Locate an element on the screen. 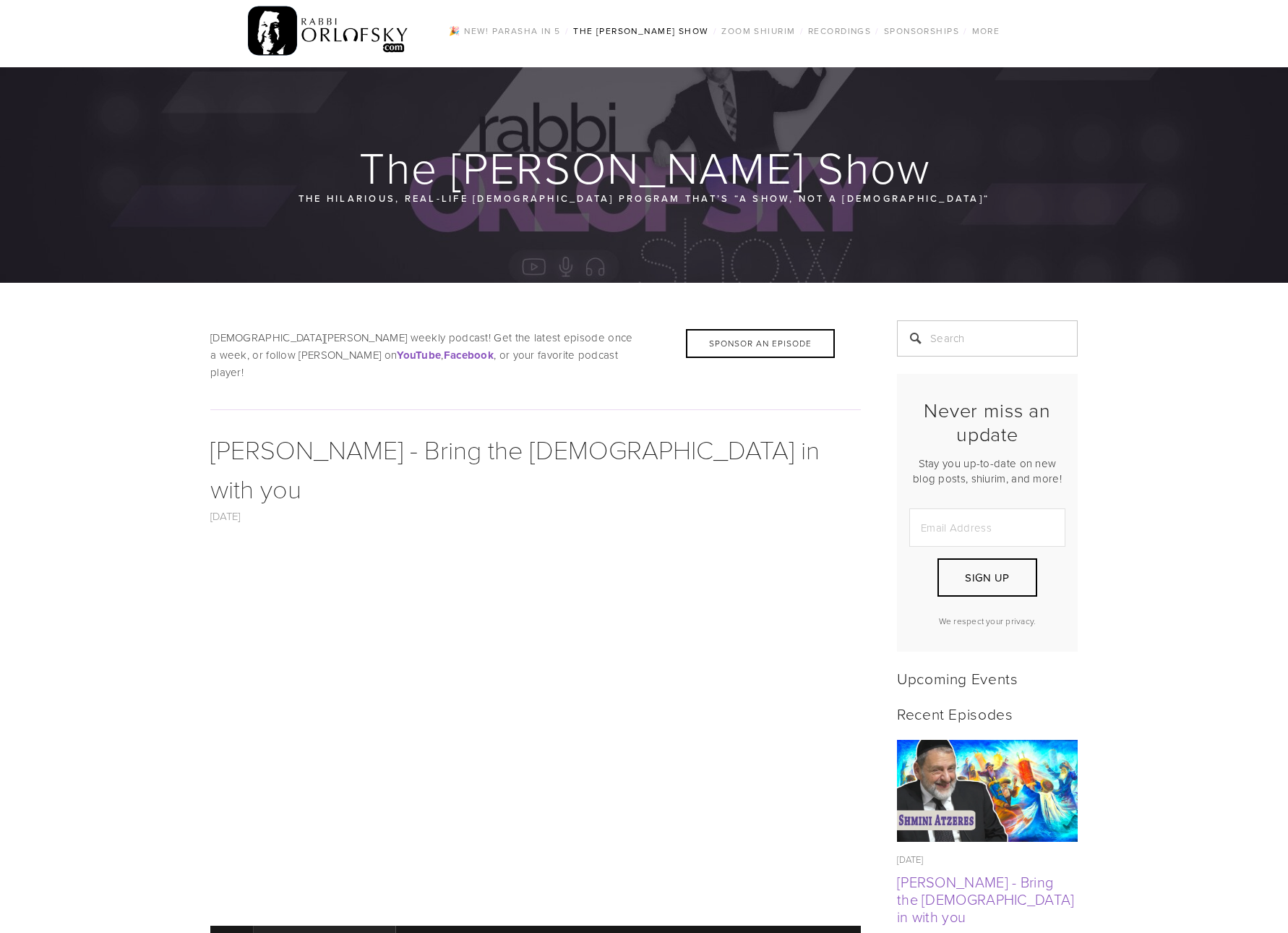 The width and height of the screenshot is (1288, 933). a: 🎉 NEW! Parasha in 5 is located at coordinates (505, 31).